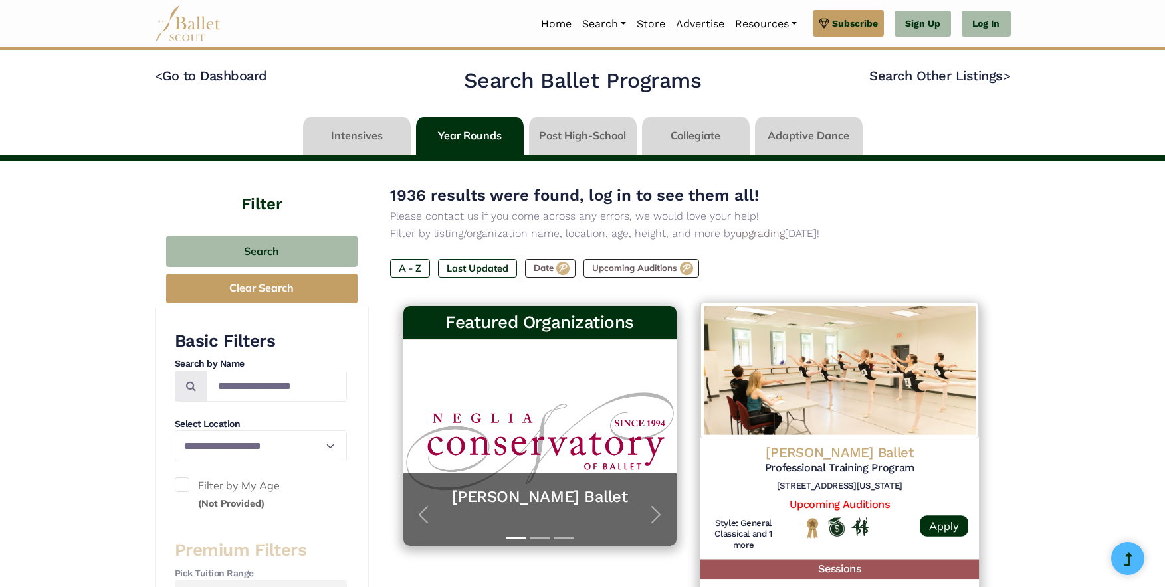 The height and width of the screenshot is (587, 1165). Describe the element at coordinates (260, 494) in the screenshot. I see `label: Filter by My Age` at that location.